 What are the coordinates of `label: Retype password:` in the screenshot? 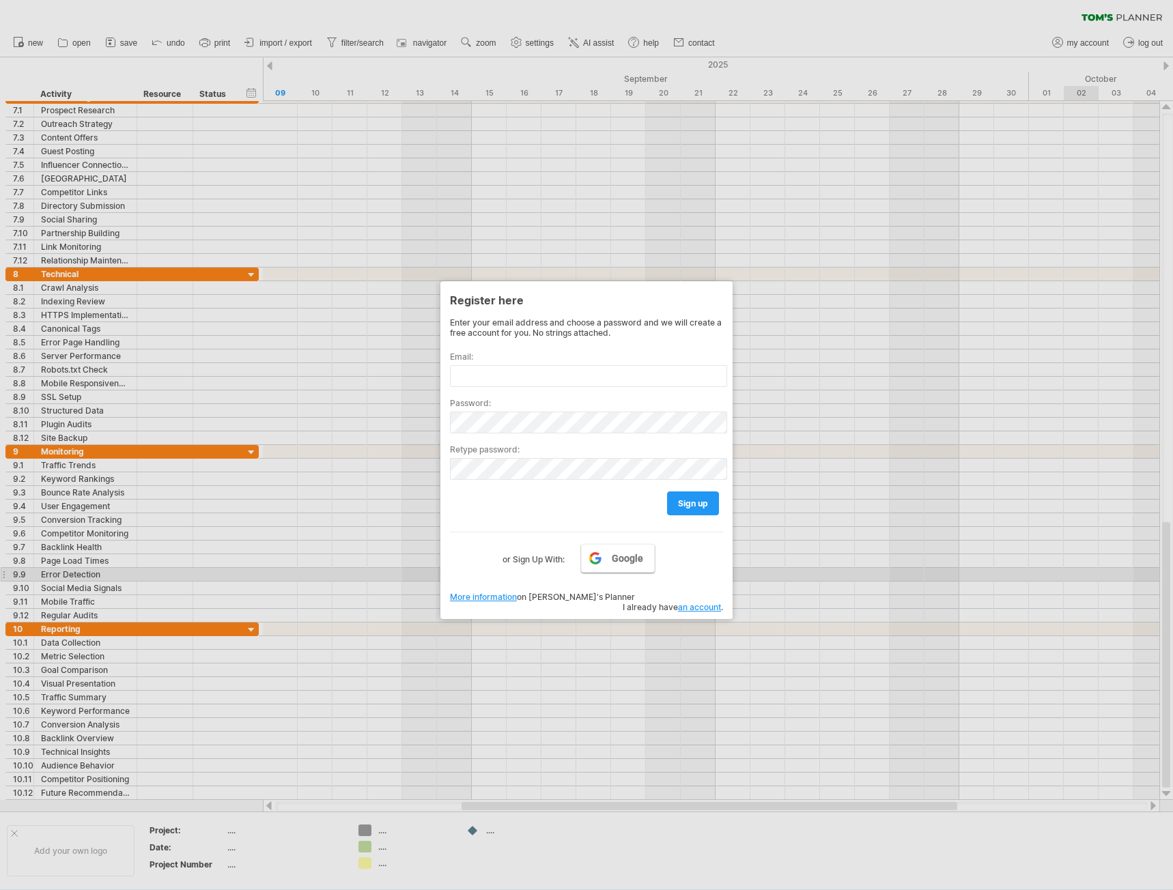 It's located at (586, 449).